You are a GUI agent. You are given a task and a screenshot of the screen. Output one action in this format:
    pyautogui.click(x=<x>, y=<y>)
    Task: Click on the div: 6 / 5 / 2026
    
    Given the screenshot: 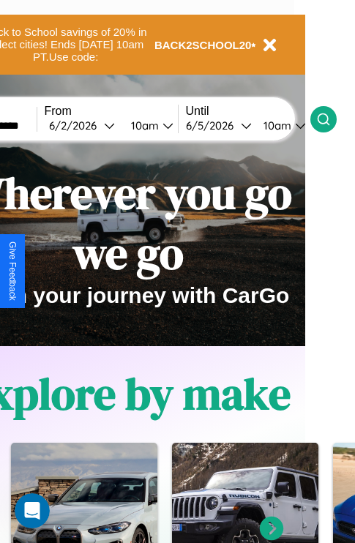 What is the action you would take?
    pyautogui.click(x=213, y=125)
    